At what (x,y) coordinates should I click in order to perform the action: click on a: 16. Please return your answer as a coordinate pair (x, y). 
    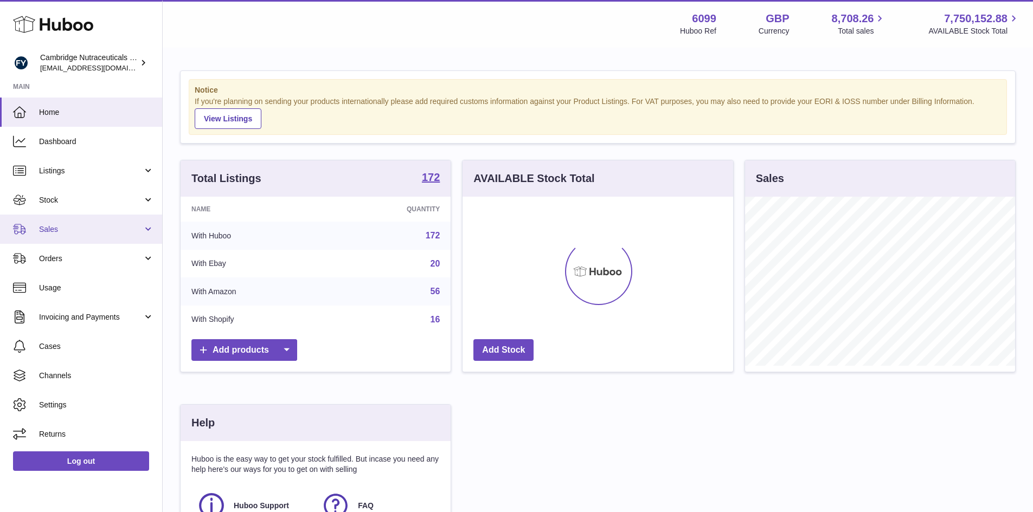
    Looking at the image, I should click on (435, 319).